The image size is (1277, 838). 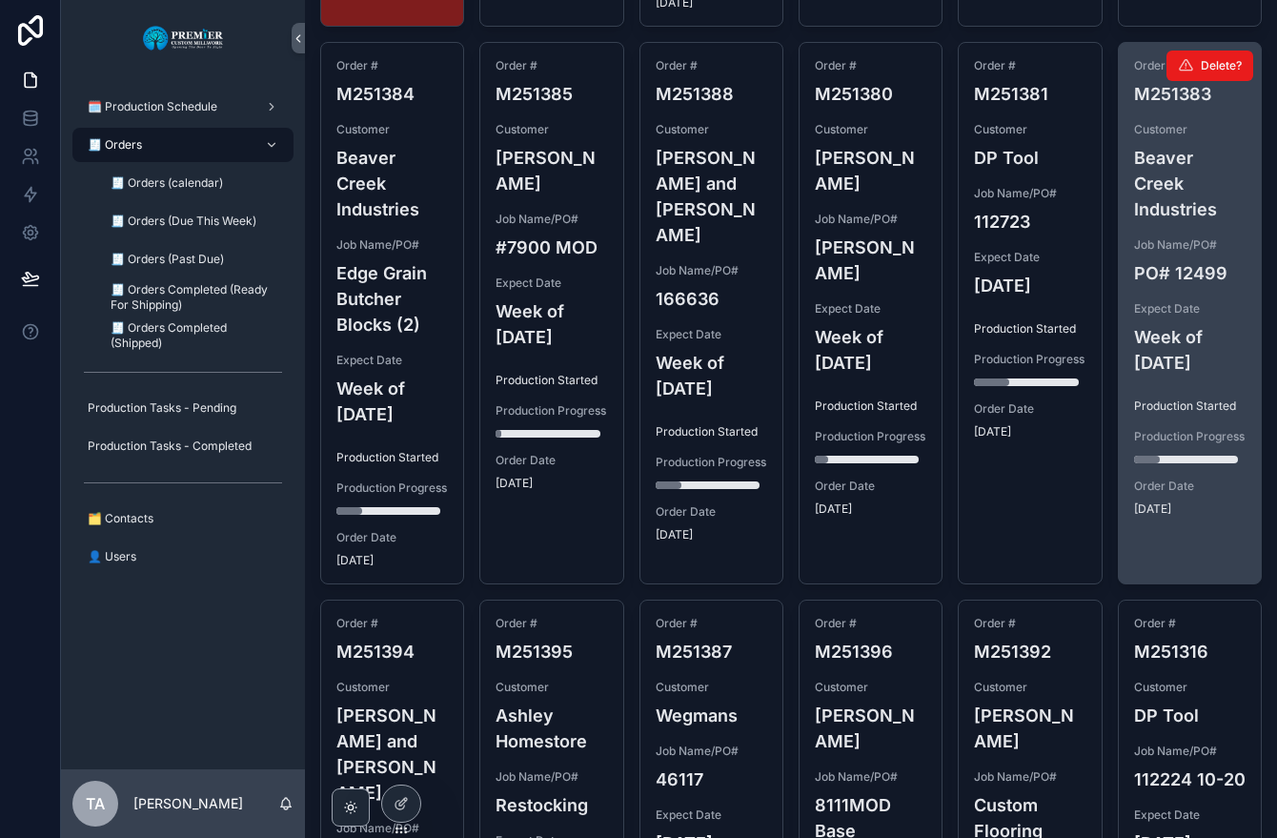 I want to click on span: 🧾 Orders (calendar), so click(x=167, y=183).